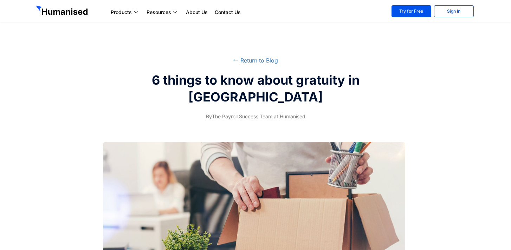  What do you see at coordinates (411, 11) in the screenshot?
I see `a: Try for Free` at bounding box center [411, 11].